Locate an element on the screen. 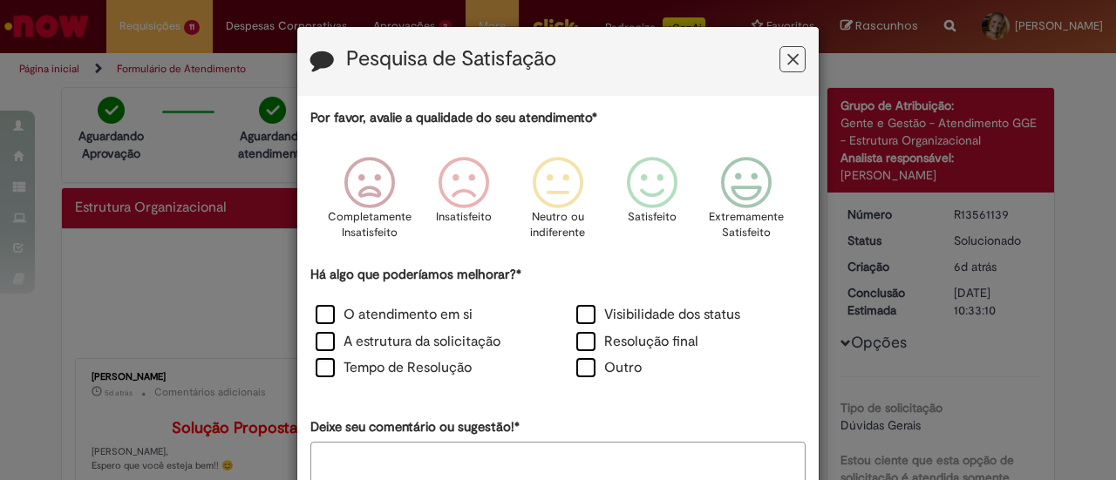  label: A estrutura da solicitação is located at coordinates (408, 342).